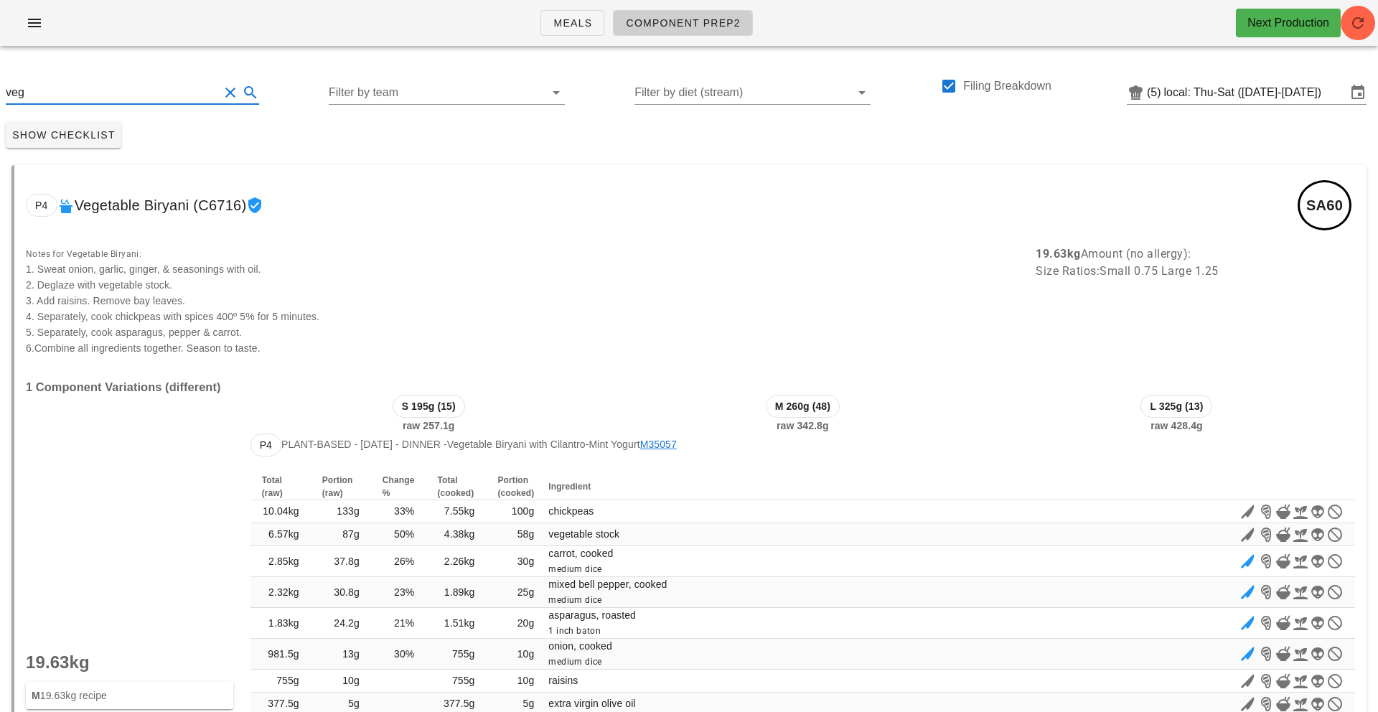  I want to click on th: Total (cooked), so click(456, 487).